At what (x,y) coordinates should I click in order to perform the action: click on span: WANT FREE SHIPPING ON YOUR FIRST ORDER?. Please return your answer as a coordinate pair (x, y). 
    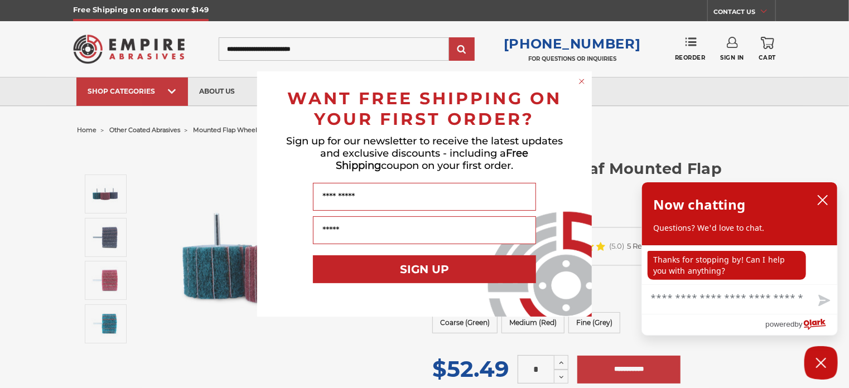
    Looking at the image, I should click on (424, 109).